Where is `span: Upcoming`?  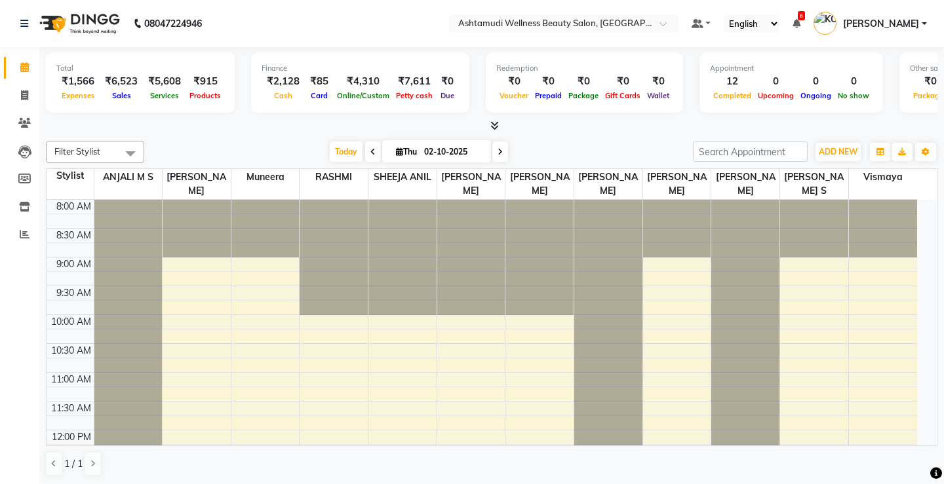
span: Upcoming is located at coordinates (775, 96).